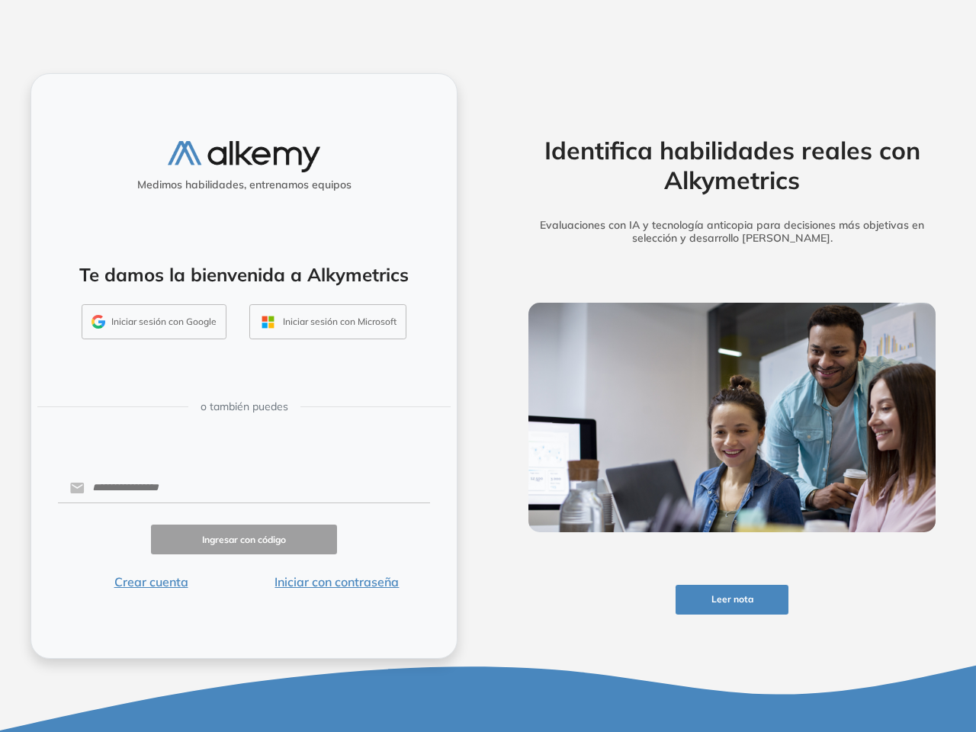 Image resolution: width=976 pixels, height=732 pixels. I want to click on h4: Te damos la bienvenida a Alkymetrics, so click(244, 275).